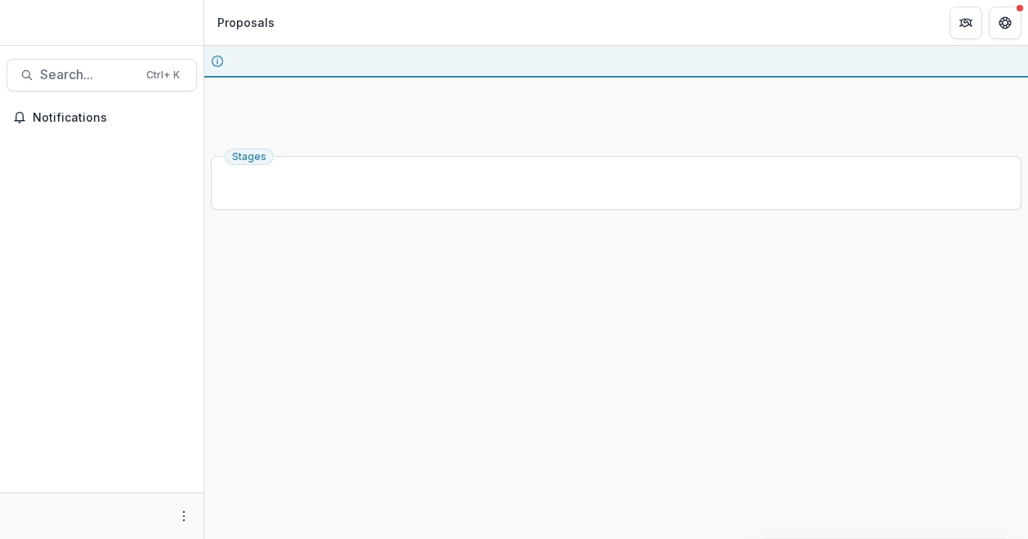 Image resolution: width=1028 pixels, height=539 pixels. What do you see at coordinates (163, 75) in the screenshot?
I see `div: Ctrl + K` at bounding box center [163, 75].